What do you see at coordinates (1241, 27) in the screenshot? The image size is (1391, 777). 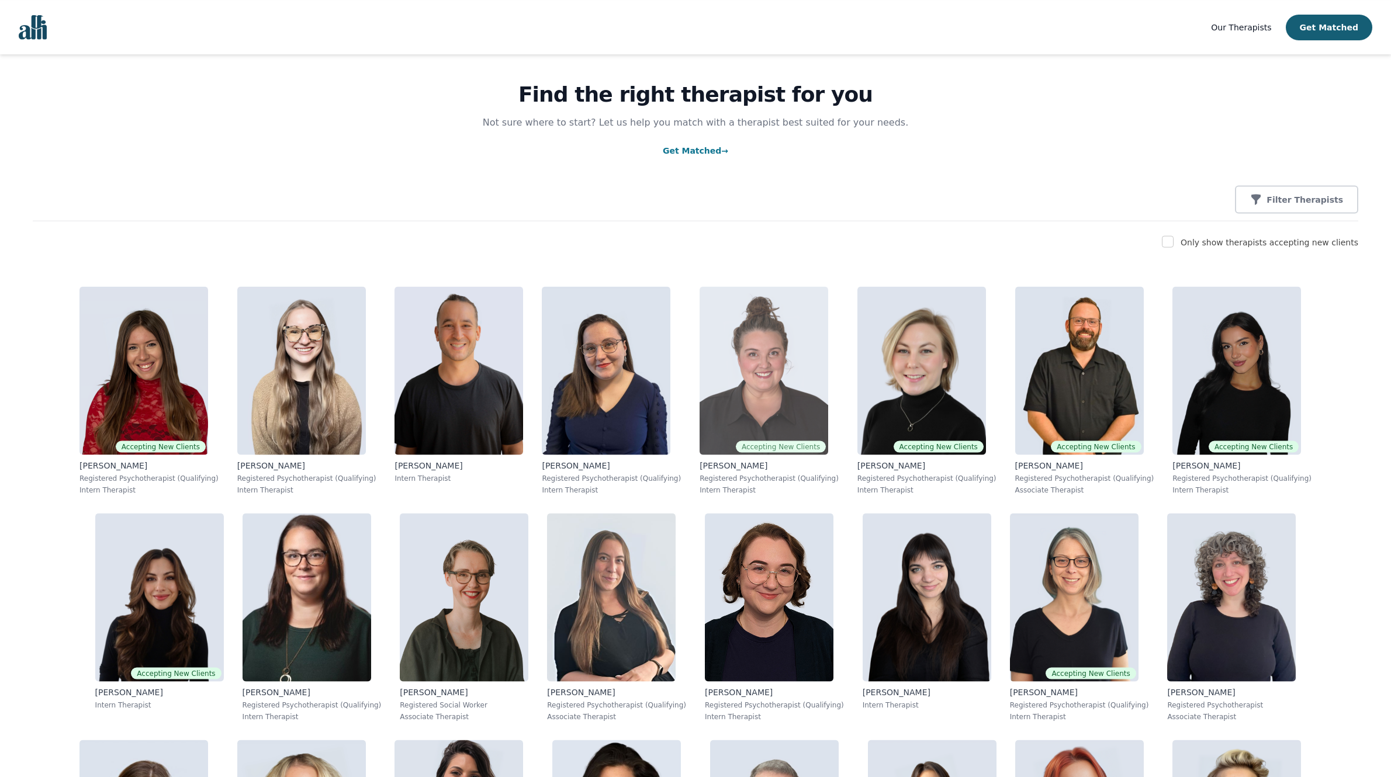 I see `a: Our Therapists` at bounding box center [1241, 27].